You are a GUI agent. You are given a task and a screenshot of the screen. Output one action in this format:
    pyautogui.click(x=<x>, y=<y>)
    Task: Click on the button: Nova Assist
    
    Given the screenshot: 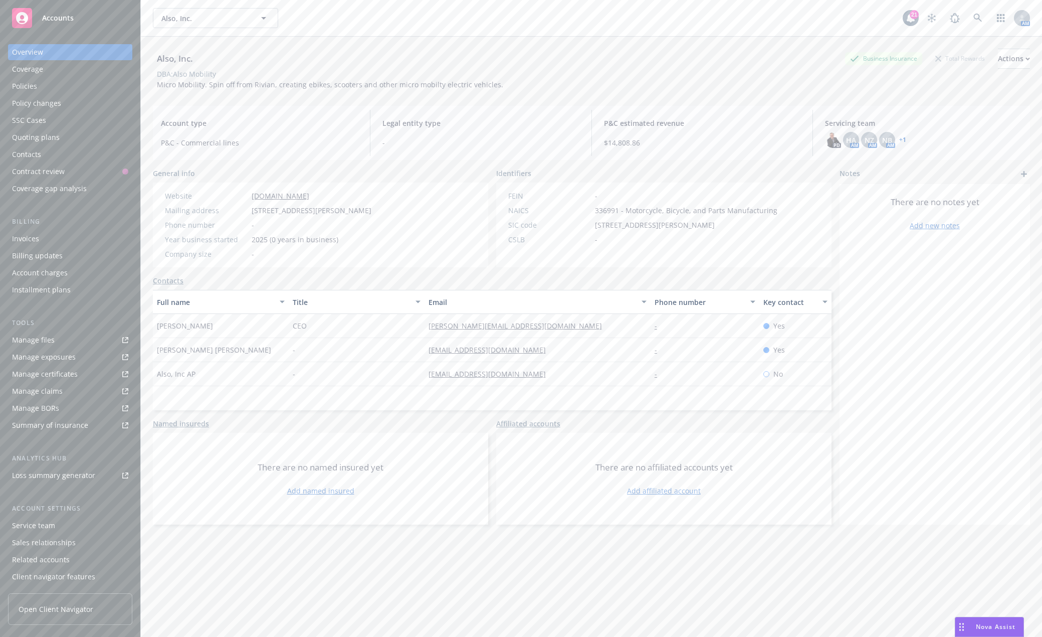 What is the action you would take?
    pyautogui.click(x=990, y=627)
    